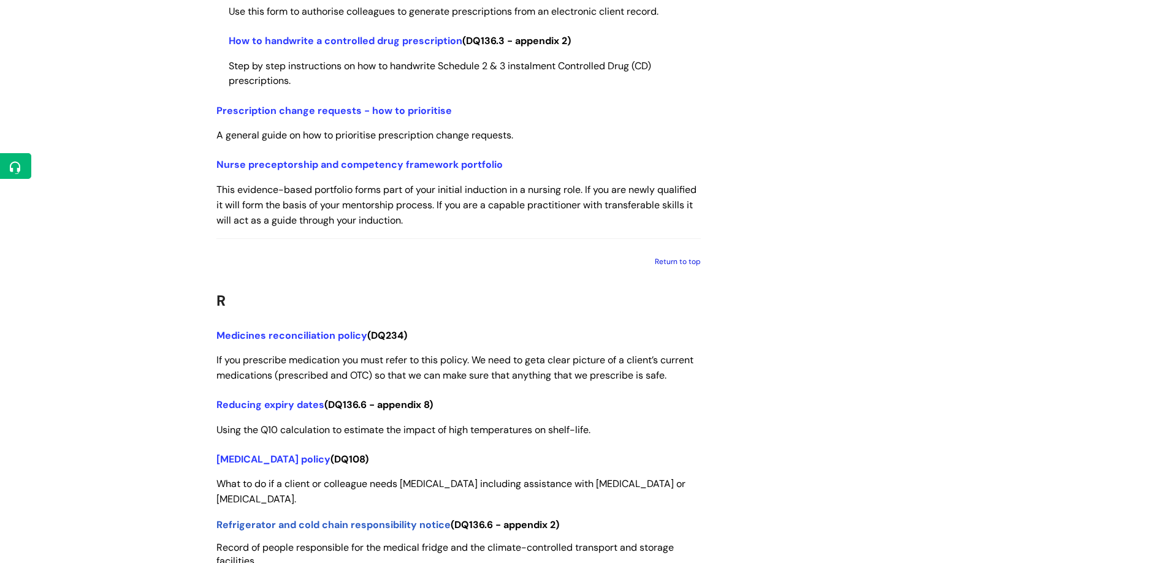 The image size is (1168, 563). I want to click on span: (DQ136.6 - appendix 2), so click(387, 525).